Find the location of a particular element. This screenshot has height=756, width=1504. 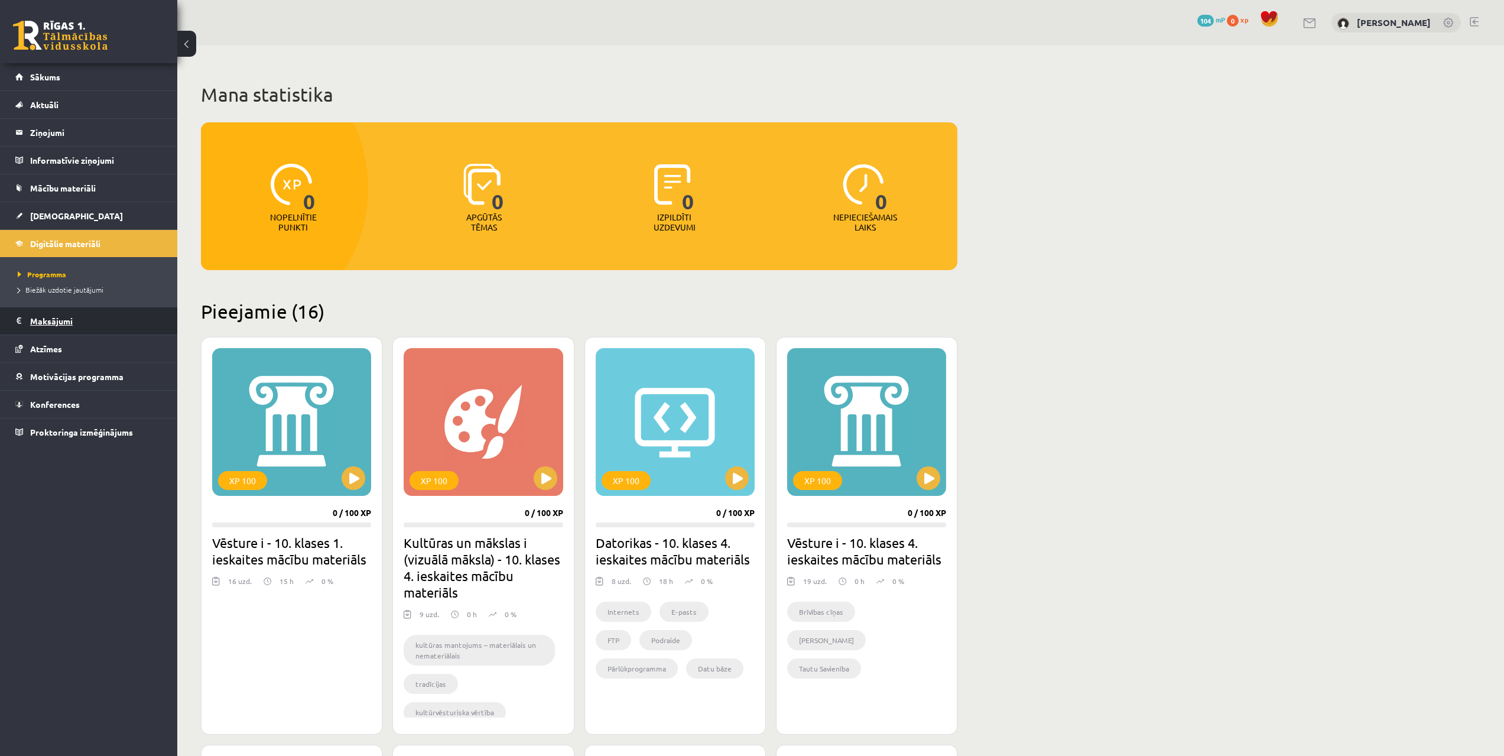

legend: Maksājumi is located at coordinates (96, 321).